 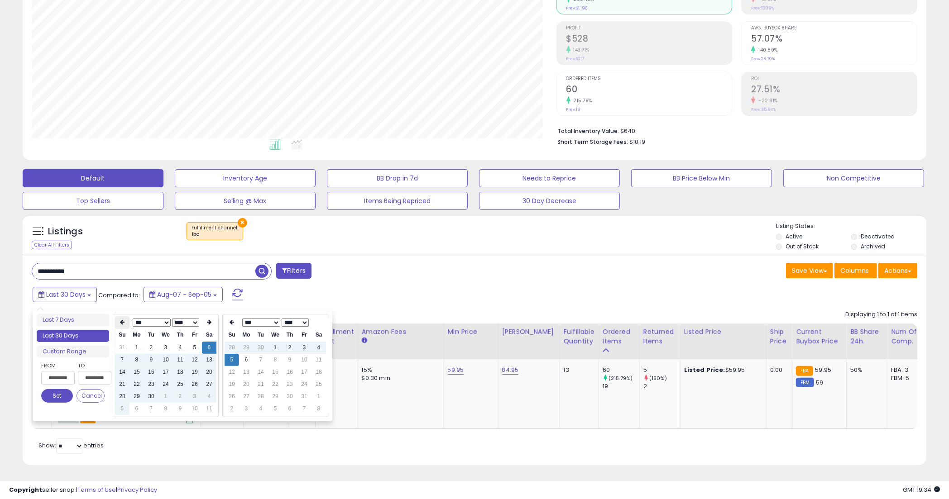 What do you see at coordinates (261, 397) in the screenshot?
I see `td: 28` at bounding box center [261, 397].